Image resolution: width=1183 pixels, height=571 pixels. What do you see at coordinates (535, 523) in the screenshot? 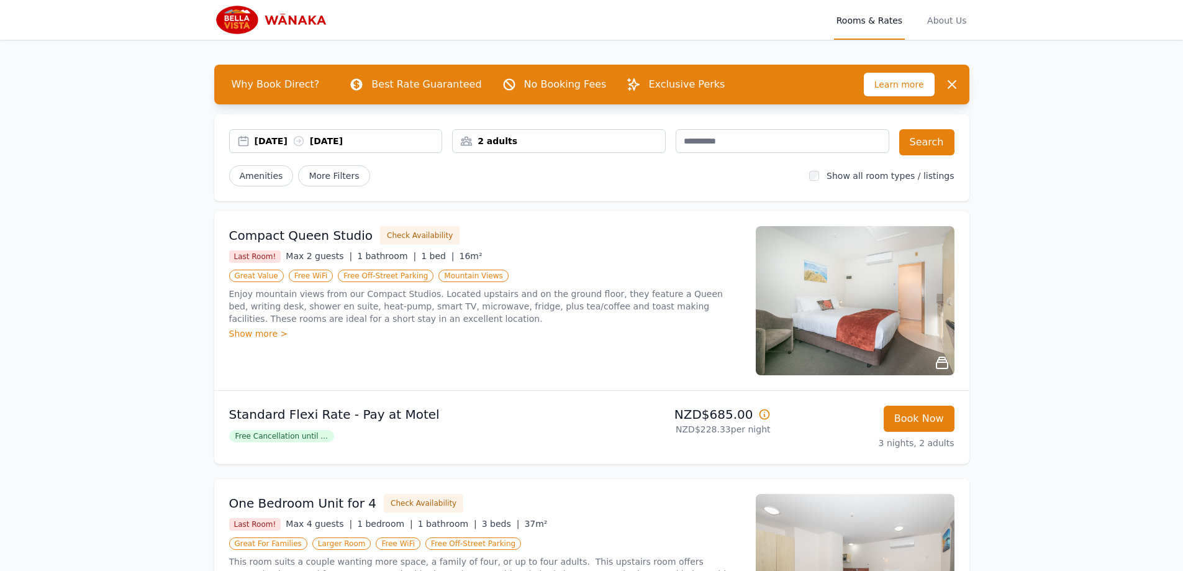
I see `span: 37m²` at bounding box center [535, 523].